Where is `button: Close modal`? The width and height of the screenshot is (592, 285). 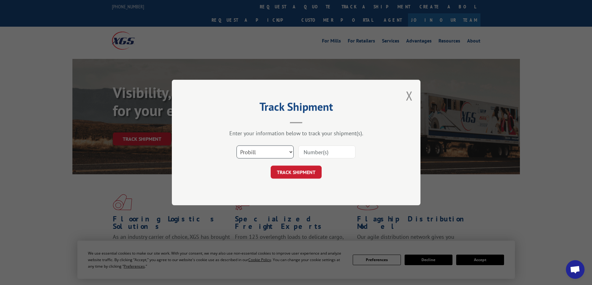
button: Close modal is located at coordinates (409, 96).